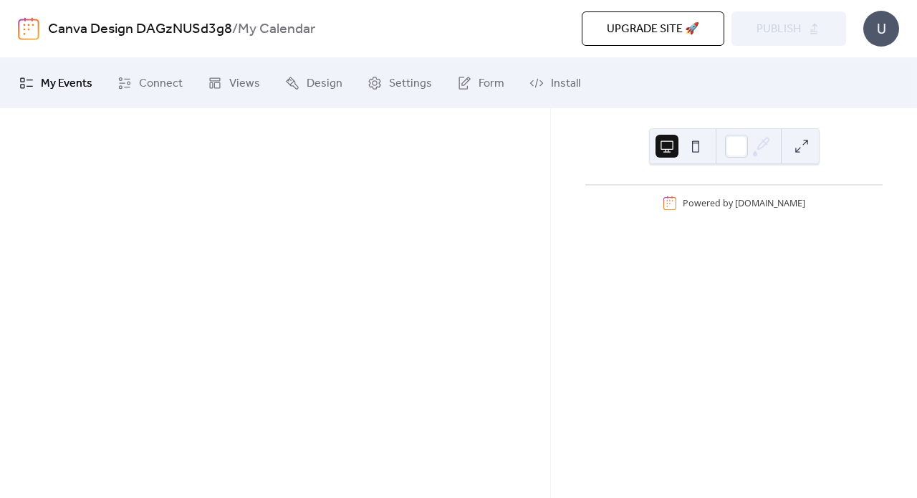  What do you see at coordinates (653, 29) in the screenshot?
I see `button: Upgrade site 🚀` at bounding box center [653, 29].